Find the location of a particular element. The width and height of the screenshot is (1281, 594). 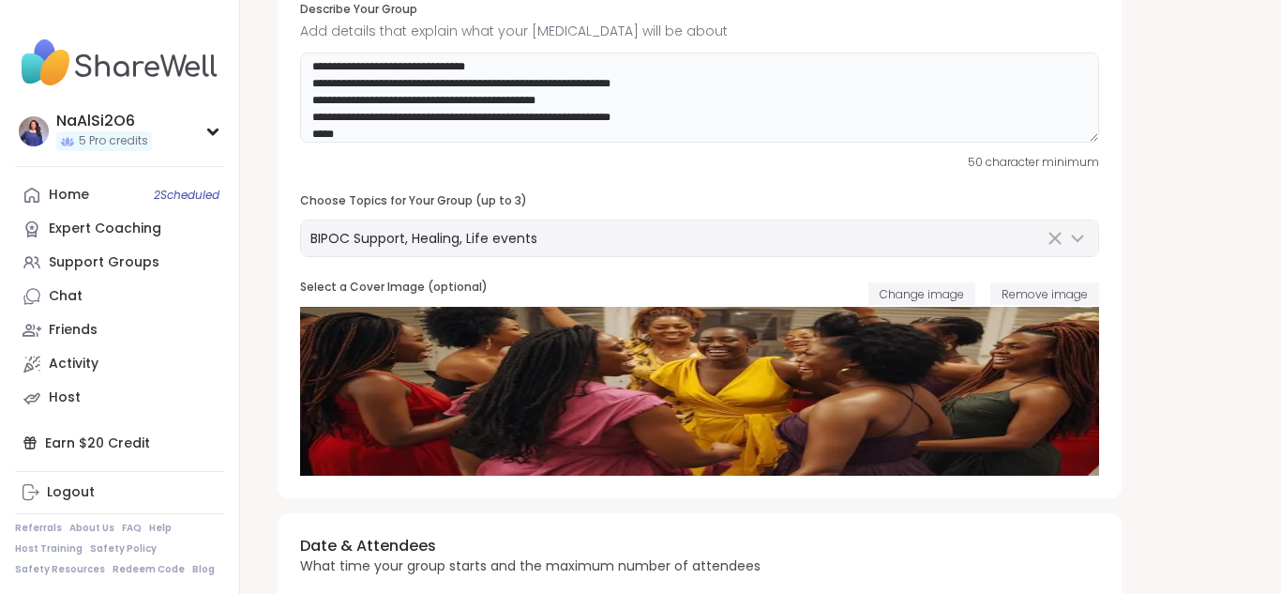

h3: Select a Cover Image (optional) is located at coordinates (394, 287).